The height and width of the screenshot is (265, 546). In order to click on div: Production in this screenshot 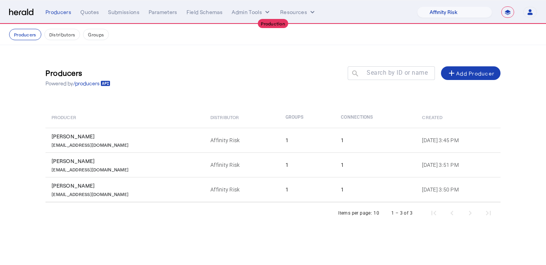, I will do `click(273, 23)`.